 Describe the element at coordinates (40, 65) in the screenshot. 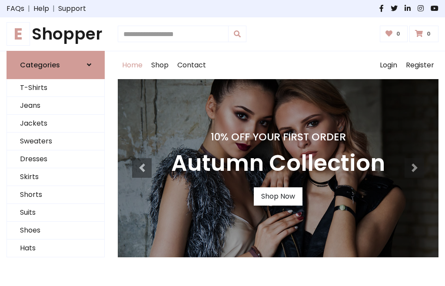

I see `h6: Categories` at that location.